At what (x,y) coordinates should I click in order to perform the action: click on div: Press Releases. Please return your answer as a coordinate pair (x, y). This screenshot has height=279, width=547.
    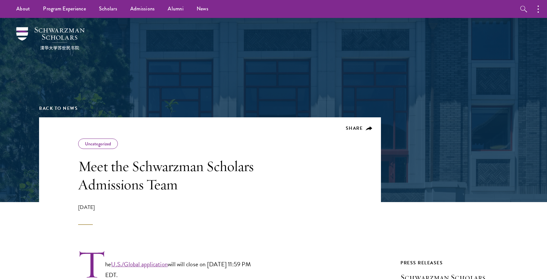
    Looking at the image, I should click on (455, 263).